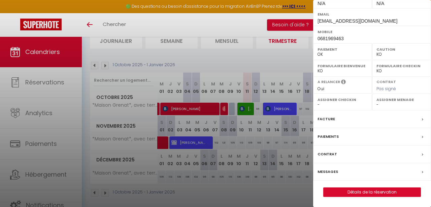  What do you see at coordinates (343, 49) in the screenshot?
I see `label: Paiement` at bounding box center [343, 49].